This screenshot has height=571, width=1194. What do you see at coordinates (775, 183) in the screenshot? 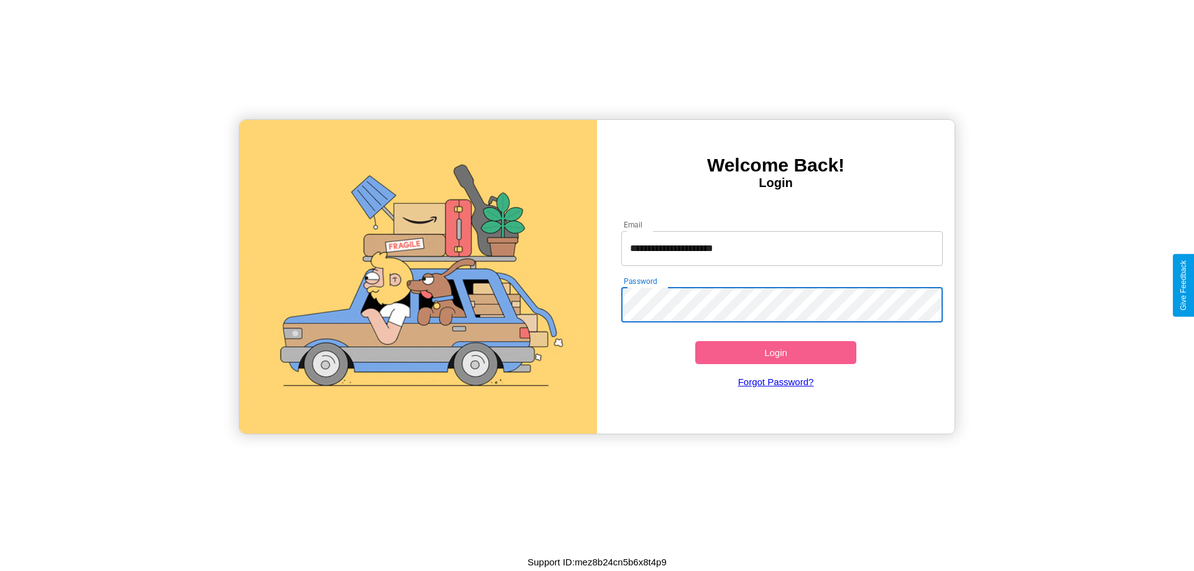
I see `h4: Login` at bounding box center [775, 183].